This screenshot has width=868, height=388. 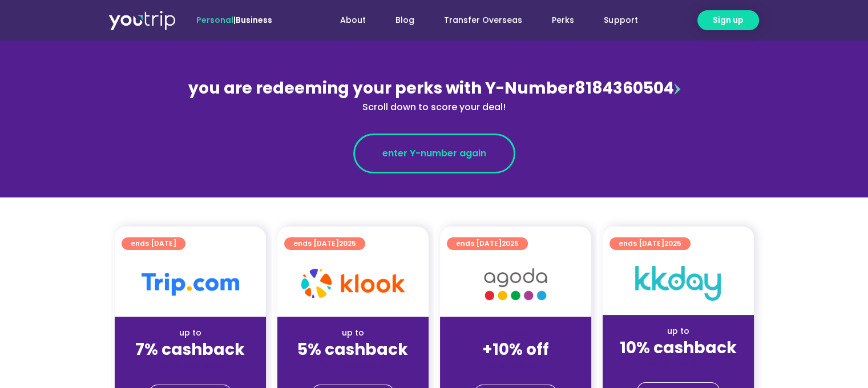 What do you see at coordinates (215, 20) in the screenshot?
I see `span: Personal` at bounding box center [215, 20].